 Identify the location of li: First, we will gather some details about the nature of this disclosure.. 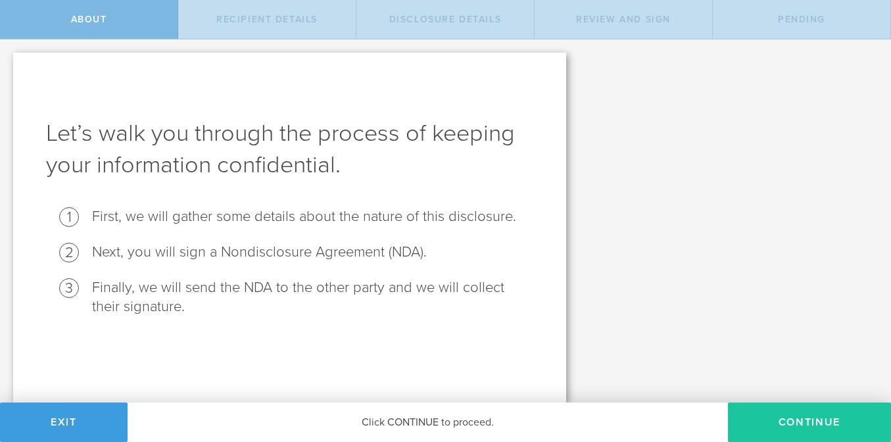
(312, 216).